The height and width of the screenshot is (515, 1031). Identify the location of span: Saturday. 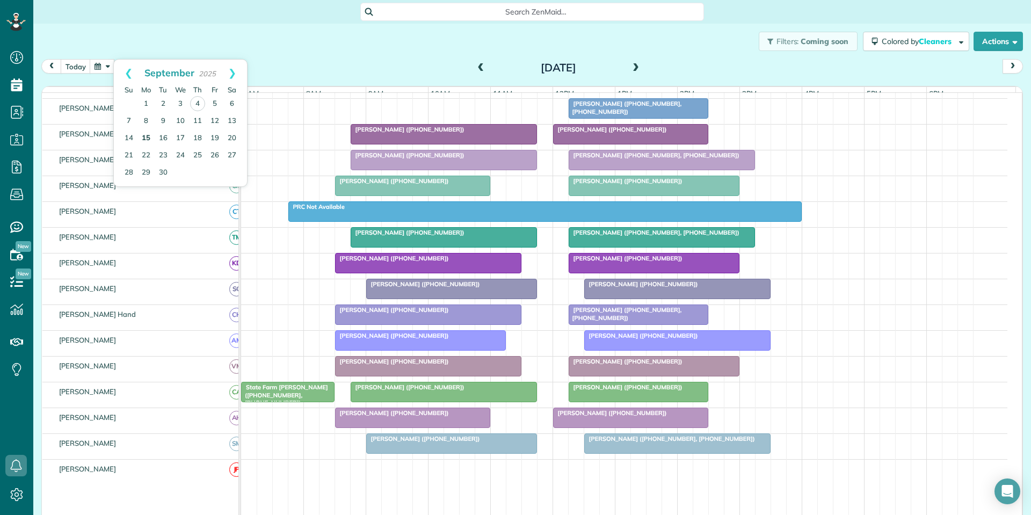
(232, 90).